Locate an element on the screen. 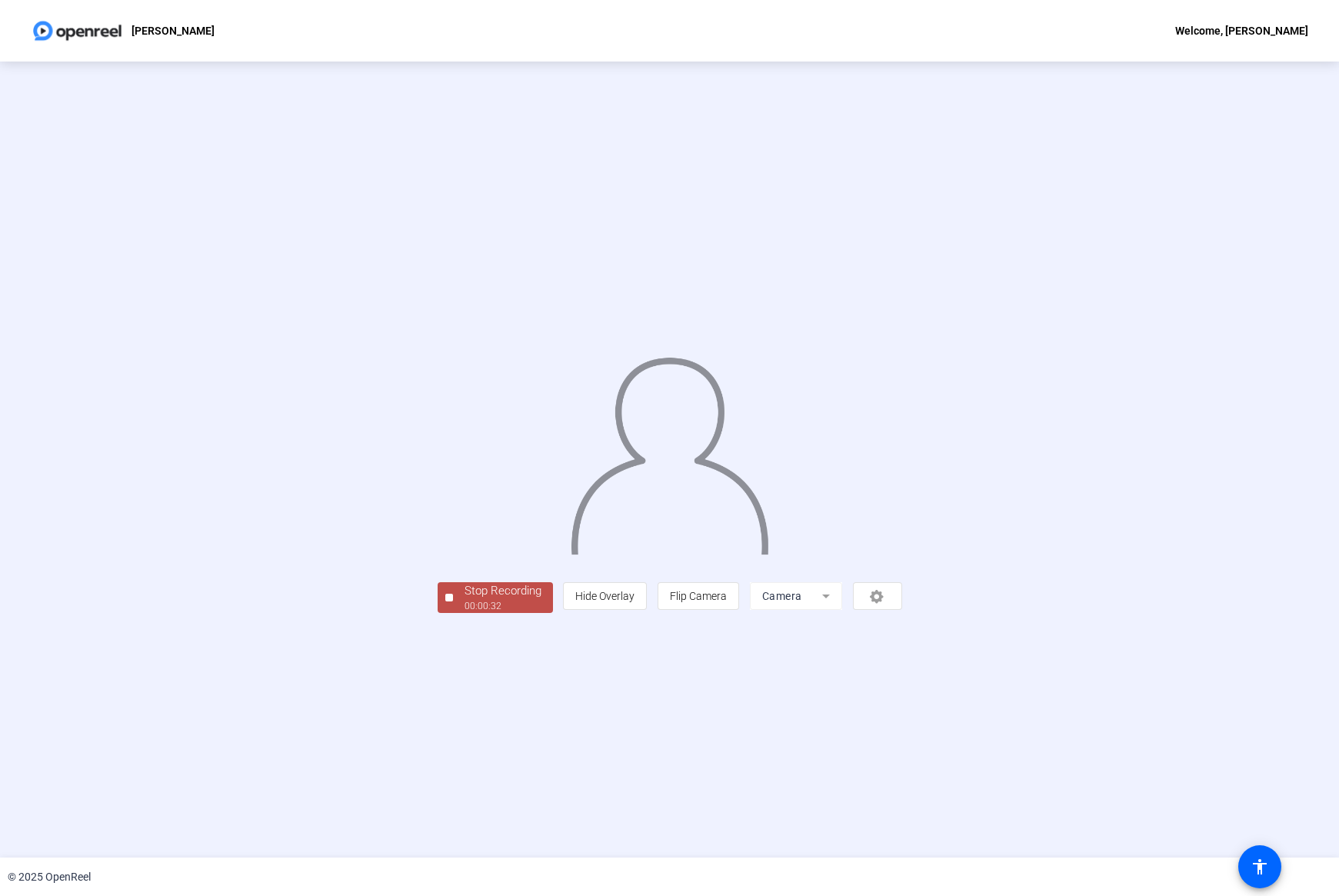  div: Stop Recording is located at coordinates (503, 591).